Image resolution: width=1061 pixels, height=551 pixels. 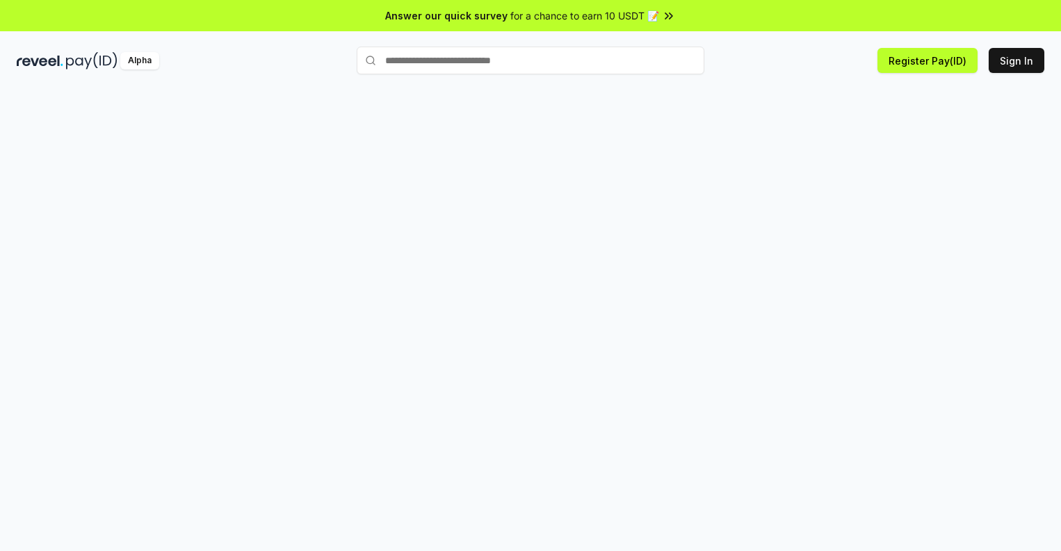 I want to click on img: pay_id, so click(x=92, y=60).